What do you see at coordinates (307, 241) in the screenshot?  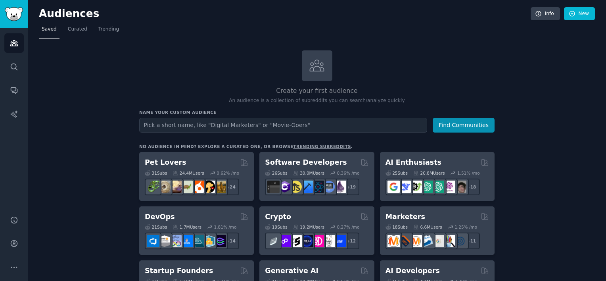 I see `img: web3` at bounding box center [307, 241].